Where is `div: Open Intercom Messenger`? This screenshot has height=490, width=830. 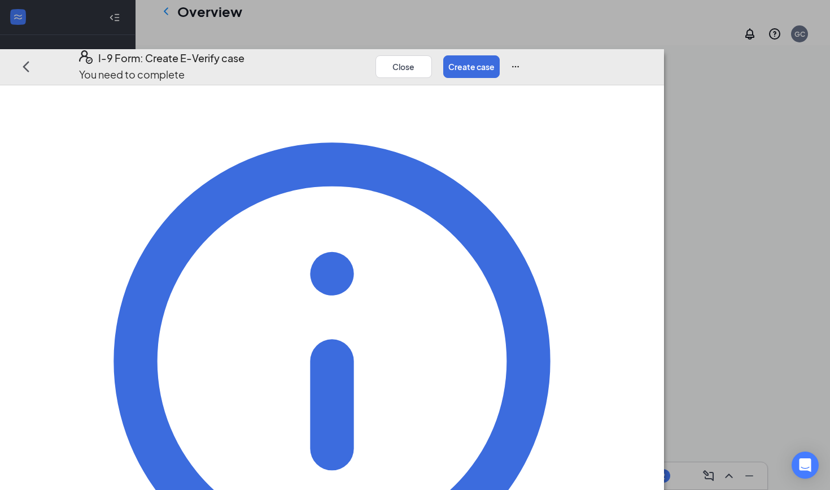 div: Open Intercom Messenger is located at coordinates (806, 465).